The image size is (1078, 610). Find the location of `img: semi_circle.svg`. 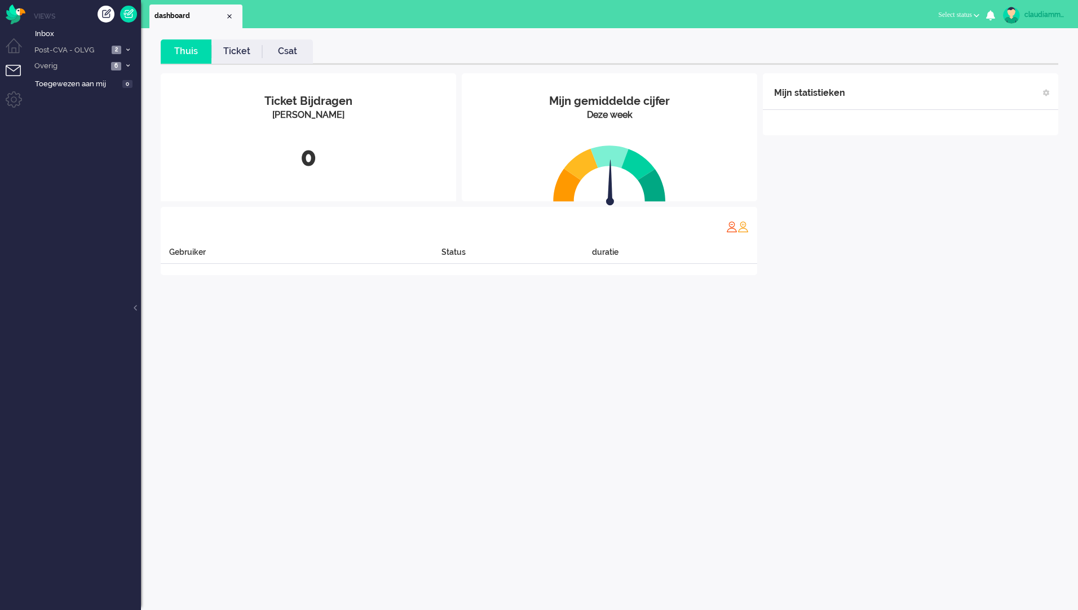

img: semi_circle.svg is located at coordinates (609, 173).